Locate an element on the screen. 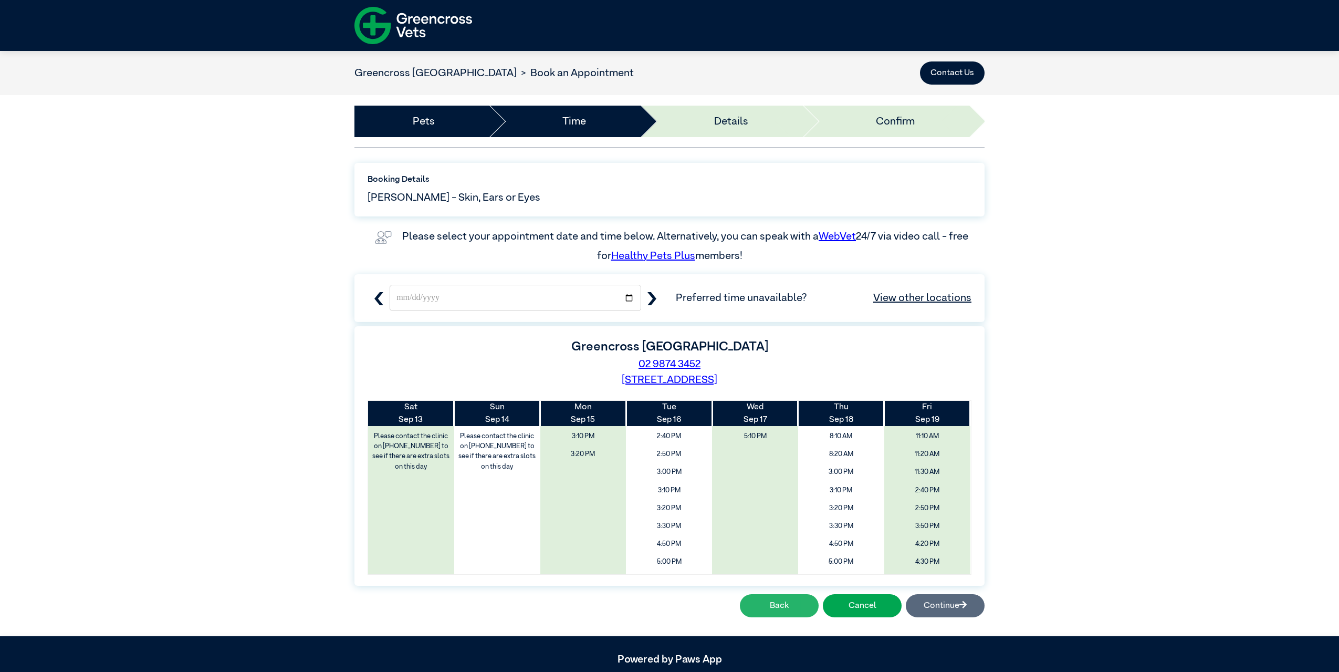 This screenshot has height=672, width=1339. span: Preferred time unavailable? is located at coordinates (823, 298).